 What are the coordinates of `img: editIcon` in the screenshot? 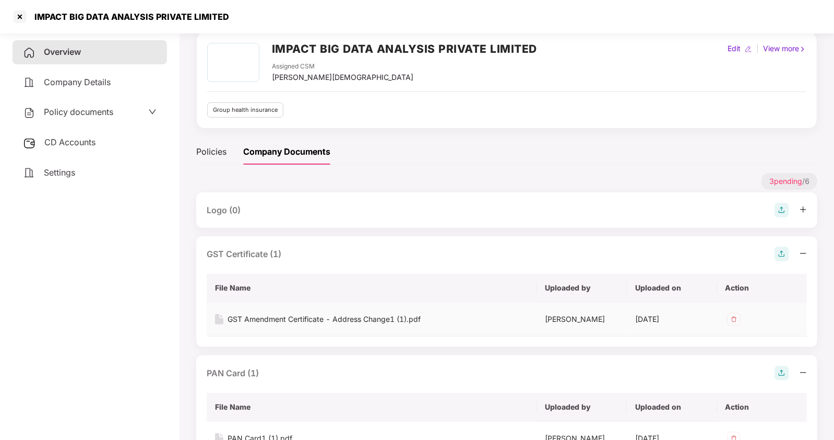 It's located at (749, 49).